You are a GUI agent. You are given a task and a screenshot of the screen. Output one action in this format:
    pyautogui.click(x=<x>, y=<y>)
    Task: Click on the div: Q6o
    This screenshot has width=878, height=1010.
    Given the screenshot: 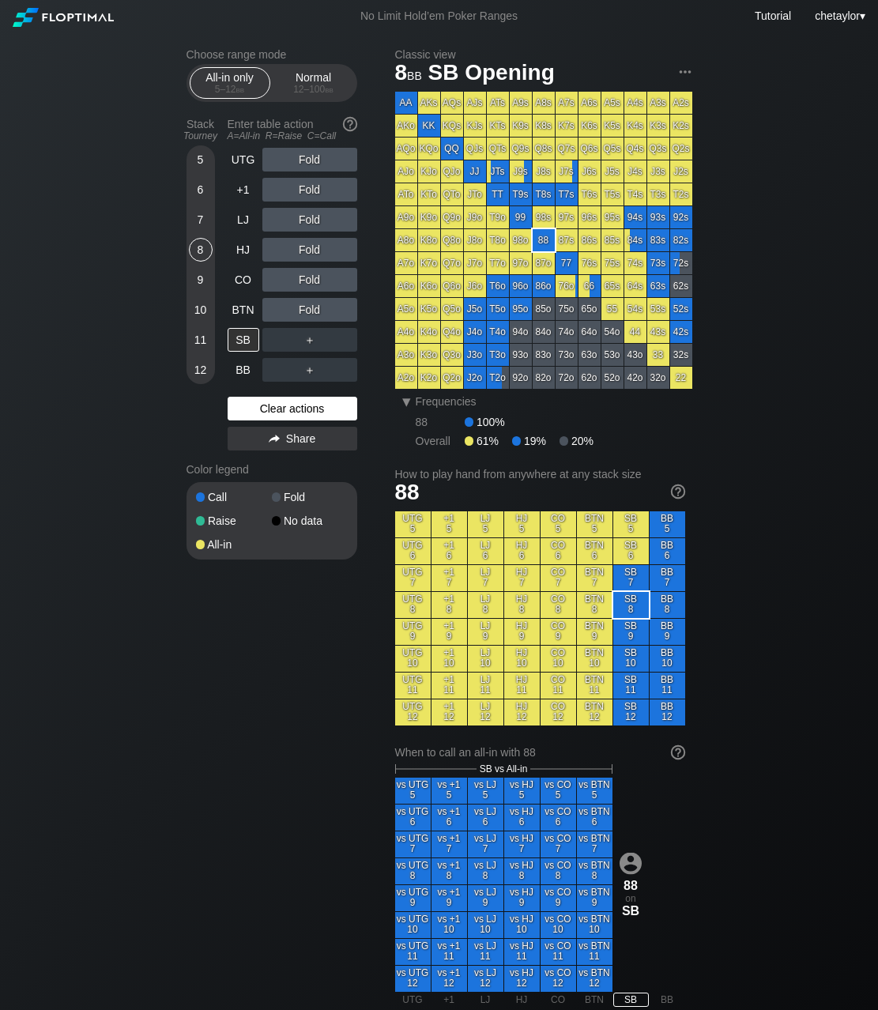 What is the action you would take?
    pyautogui.click(x=452, y=286)
    